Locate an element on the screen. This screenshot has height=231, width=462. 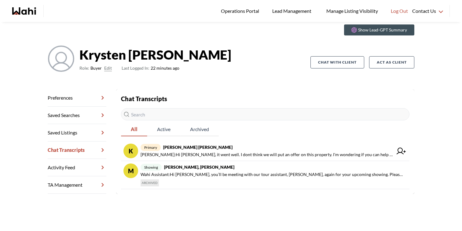
input: Search is located at coordinates (265, 114).